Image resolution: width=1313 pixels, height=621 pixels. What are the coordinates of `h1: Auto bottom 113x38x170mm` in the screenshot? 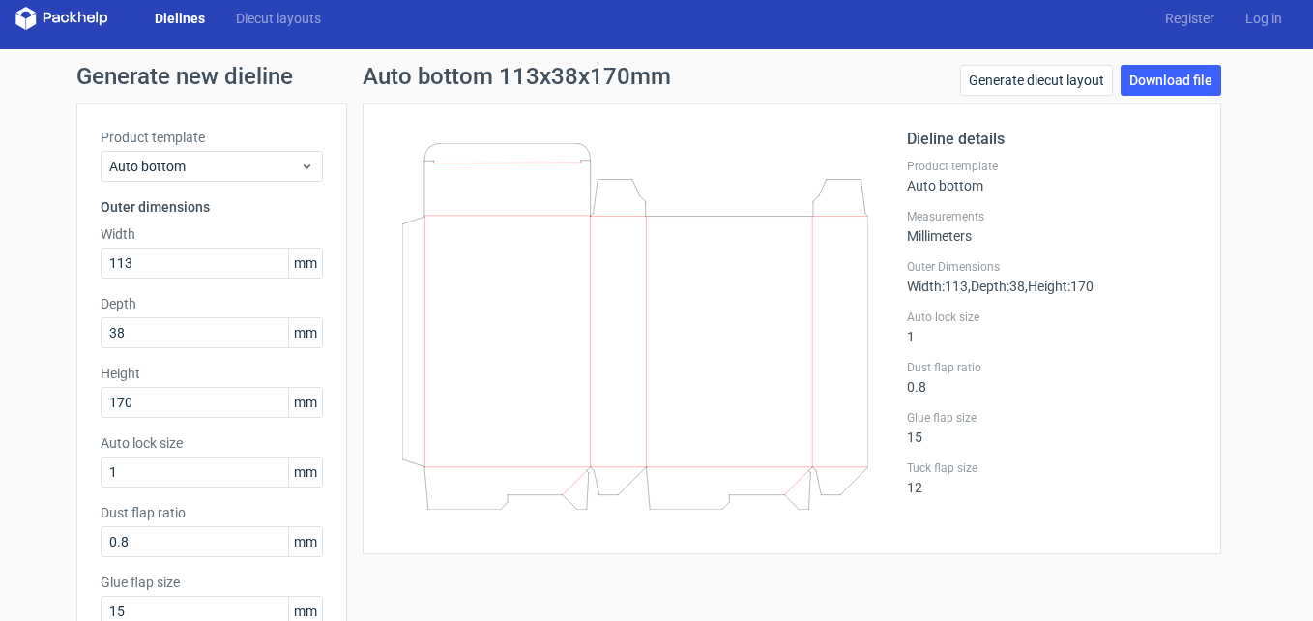 It's located at (516, 76).